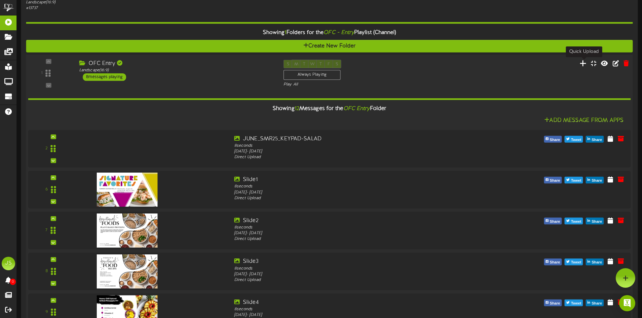  What do you see at coordinates (357, 109) in the screenshot?
I see `i: OFC Entry` at bounding box center [357, 109].